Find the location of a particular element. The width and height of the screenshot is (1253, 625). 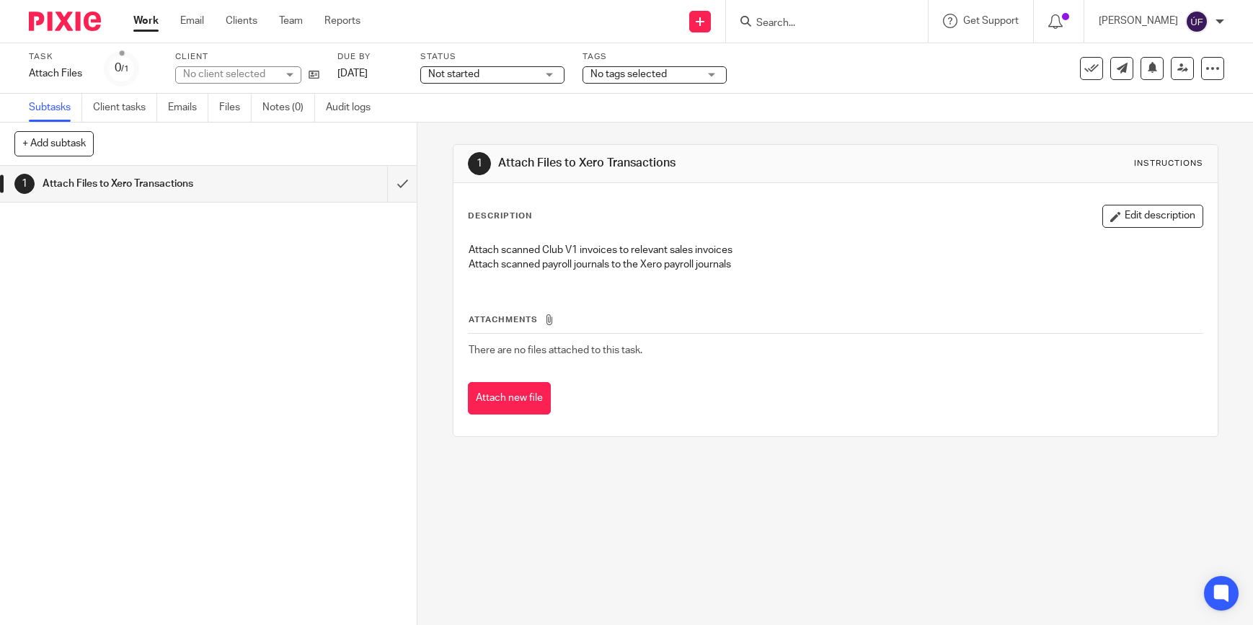

label: Tags is located at coordinates (654, 57).